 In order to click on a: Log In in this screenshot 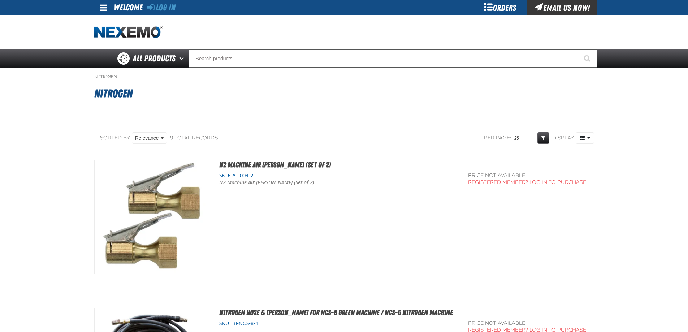, I will do `click(161, 8)`.